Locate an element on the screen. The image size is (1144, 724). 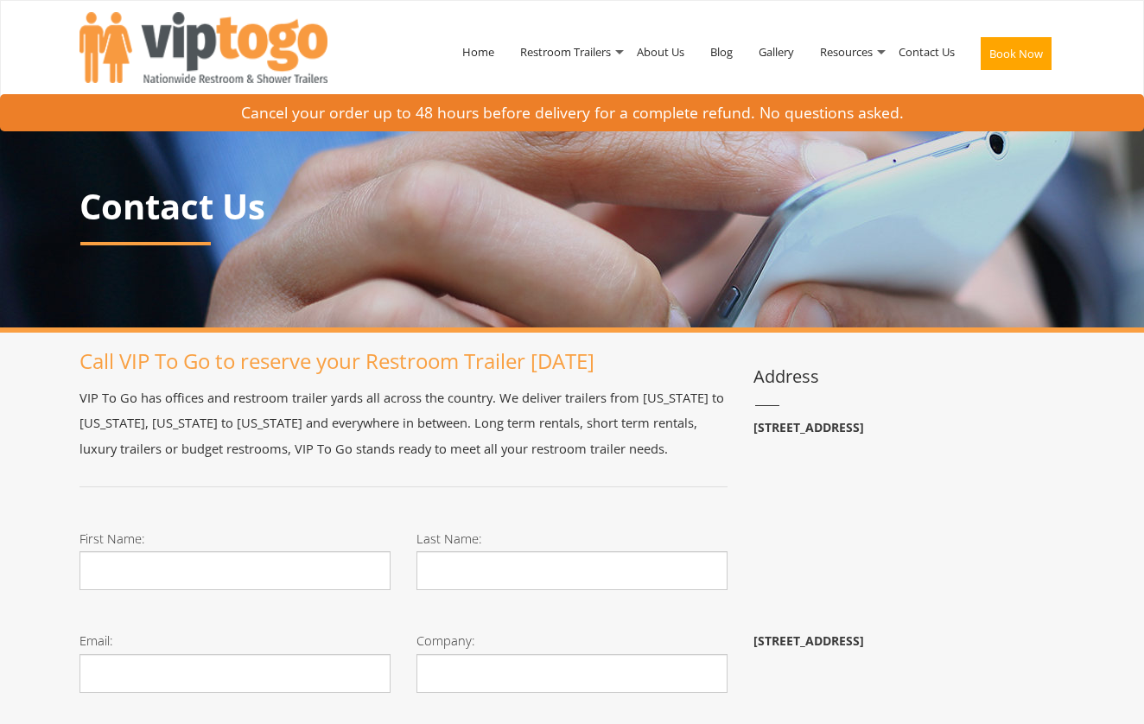
a: Gallery is located at coordinates (776, 52).